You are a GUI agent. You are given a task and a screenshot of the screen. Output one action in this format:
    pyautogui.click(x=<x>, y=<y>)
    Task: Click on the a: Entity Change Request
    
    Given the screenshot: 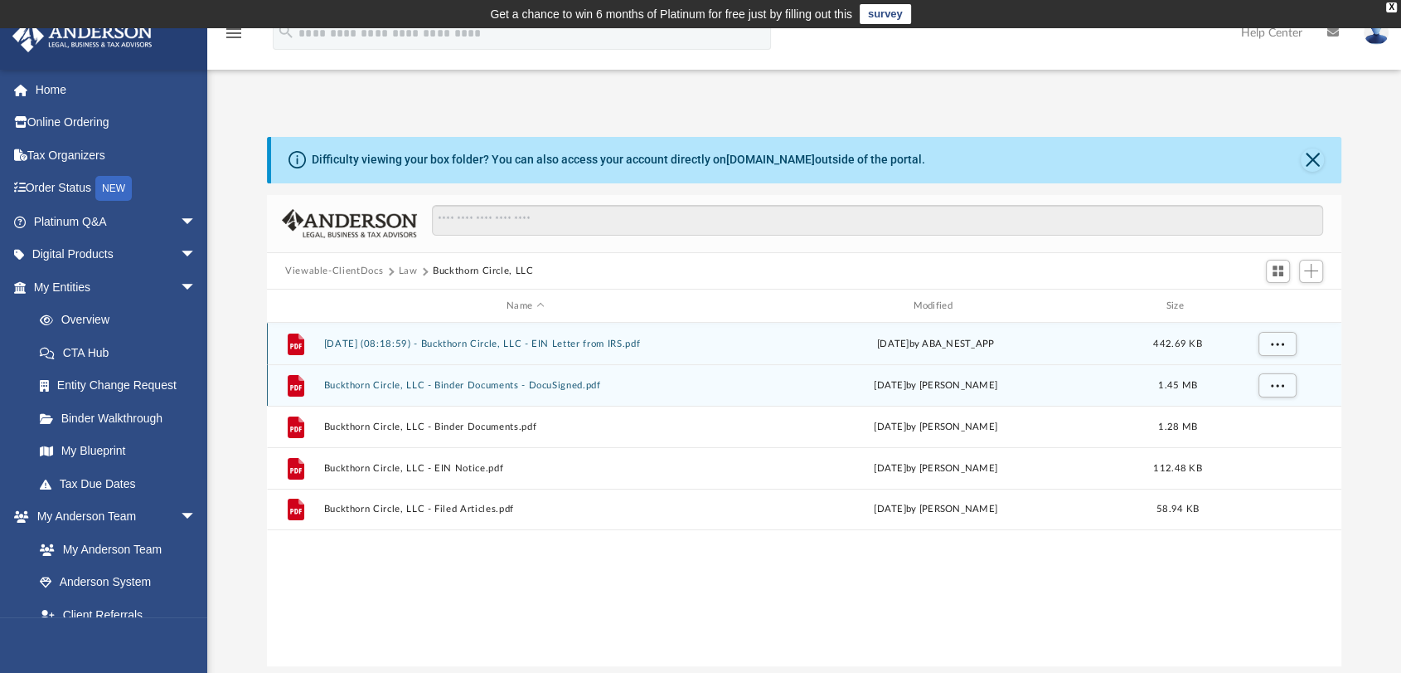 What is the action you would take?
    pyautogui.click(x=122, y=386)
    